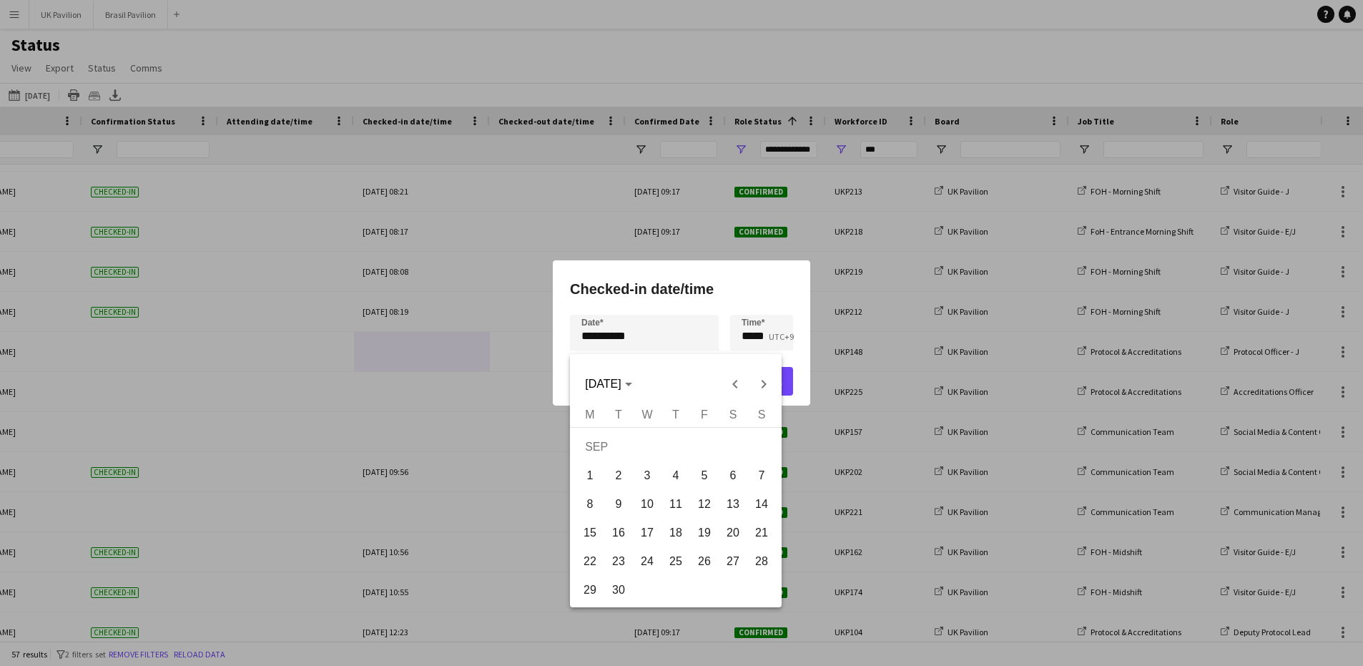 The width and height of the screenshot is (1363, 666). I want to click on button: 19-09-2025, so click(704, 533).